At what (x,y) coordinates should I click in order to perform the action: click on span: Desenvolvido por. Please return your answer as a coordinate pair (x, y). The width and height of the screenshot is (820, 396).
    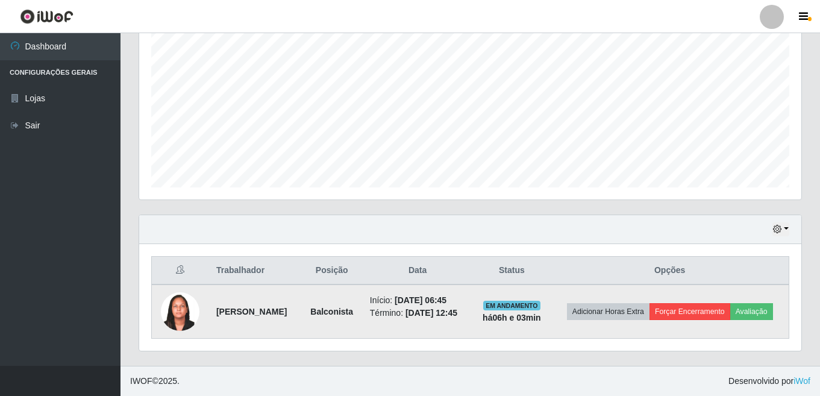
    Looking at the image, I should click on (769, 381).